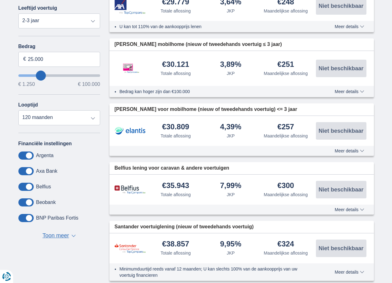 This screenshot has width=392, height=283. I want to click on div: 4,39%, so click(231, 127).